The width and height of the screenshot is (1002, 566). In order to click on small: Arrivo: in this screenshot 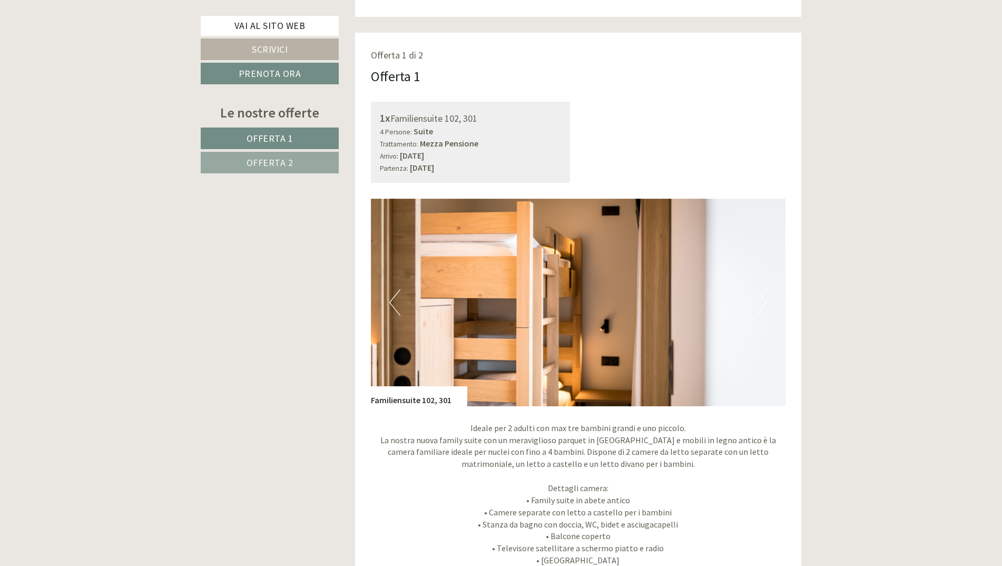, I will do `click(389, 156)`.